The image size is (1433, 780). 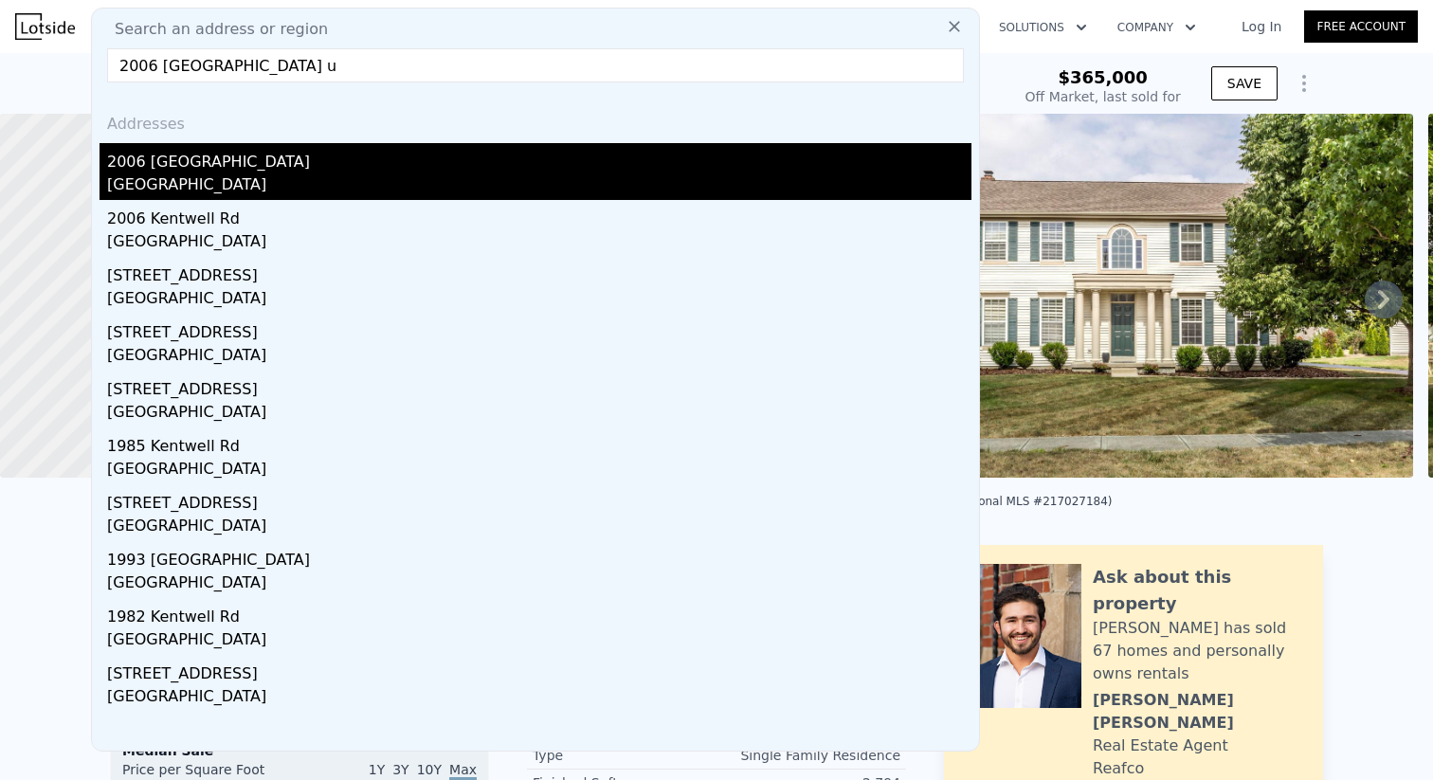 What do you see at coordinates (1361, 27) in the screenshot?
I see `a: Free Account` at bounding box center [1361, 27].